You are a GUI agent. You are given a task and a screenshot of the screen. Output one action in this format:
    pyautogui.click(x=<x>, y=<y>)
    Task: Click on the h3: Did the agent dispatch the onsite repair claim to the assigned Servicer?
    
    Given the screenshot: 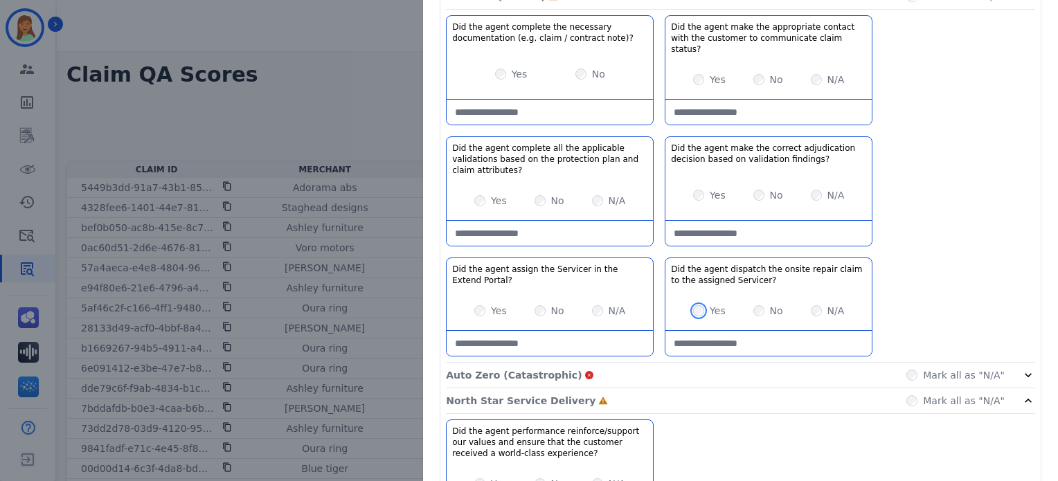 What is the action you would take?
    pyautogui.click(x=768, y=275)
    